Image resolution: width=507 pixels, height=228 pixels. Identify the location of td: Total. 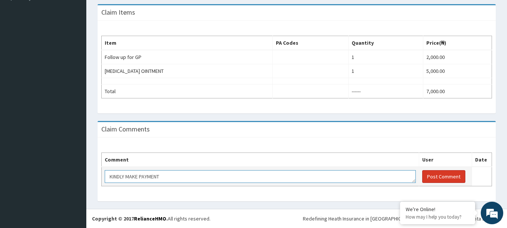
(187, 91).